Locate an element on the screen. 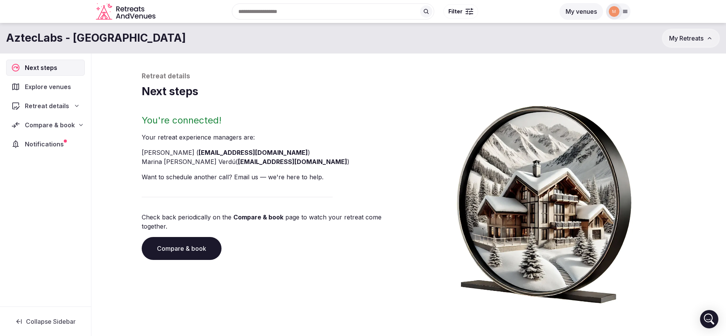 The height and width of the screenshot is (336, 726). p: Want to schedule another call? Email us — we're here to help. is located at coordinates (274, 177).